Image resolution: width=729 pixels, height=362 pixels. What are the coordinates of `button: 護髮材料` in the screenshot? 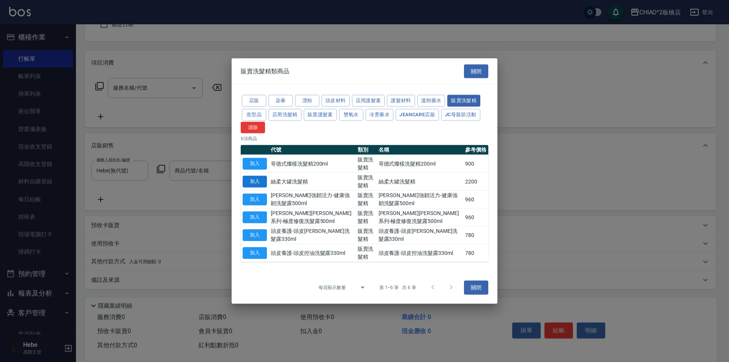 It's located at (401, 101).